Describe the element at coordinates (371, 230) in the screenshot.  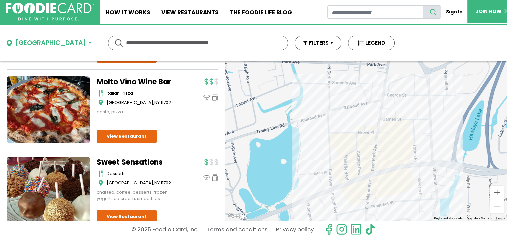
I see `img: tiktok.svg` at that location.